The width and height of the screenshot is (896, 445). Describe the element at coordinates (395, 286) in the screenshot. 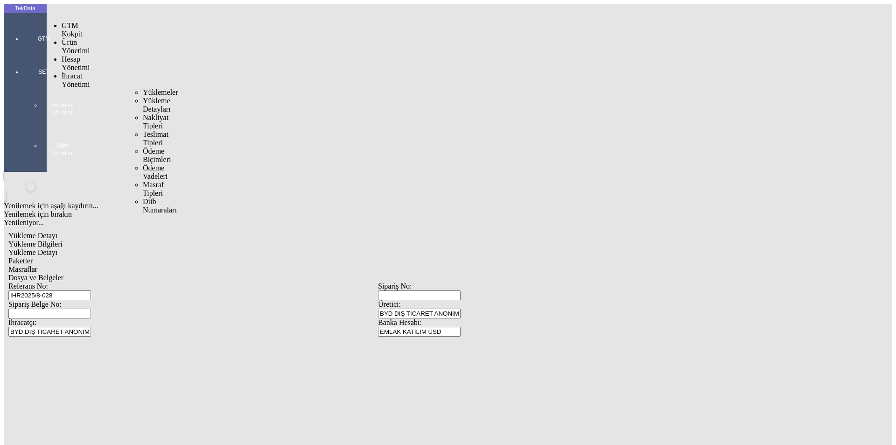

I see `span: Sipariş No:` at that location.